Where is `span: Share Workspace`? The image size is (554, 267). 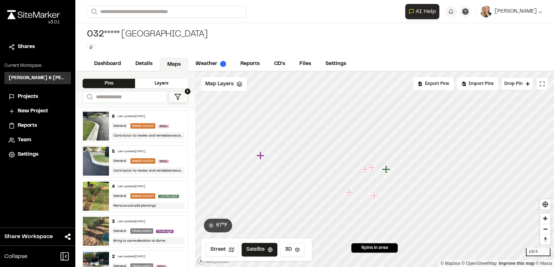
span: Share Workspace is located at coordinates (29, 237).